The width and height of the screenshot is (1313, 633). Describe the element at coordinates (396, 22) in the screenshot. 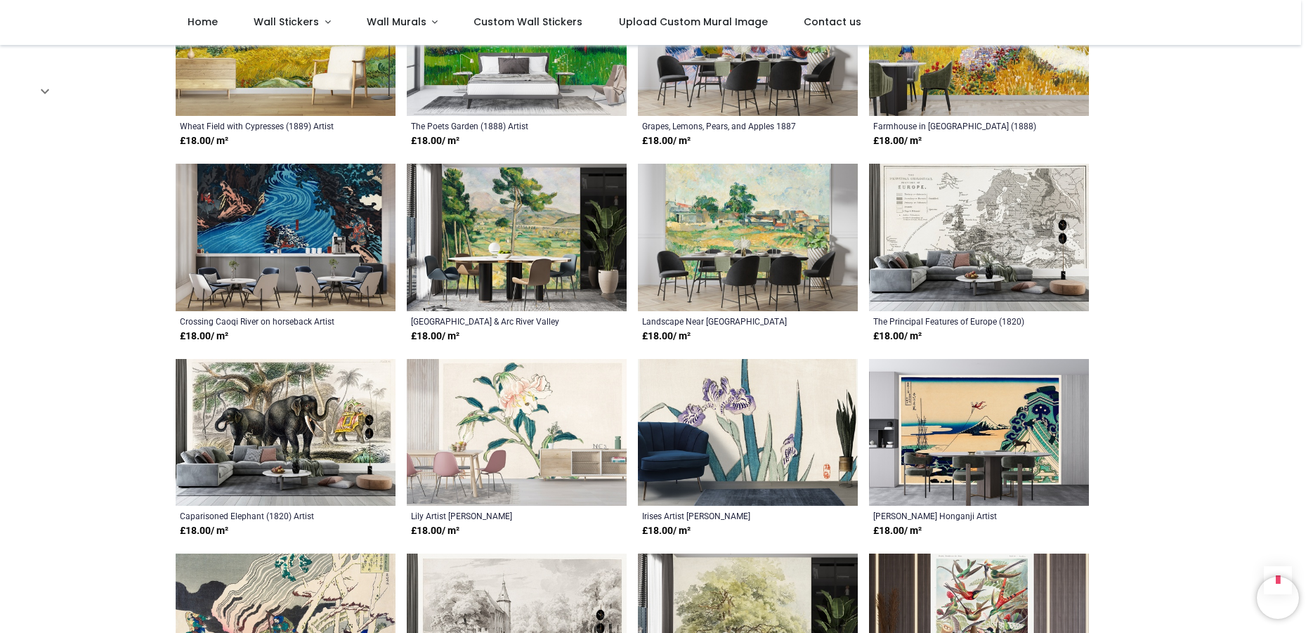

I see `span: Wall Murals` at that location.